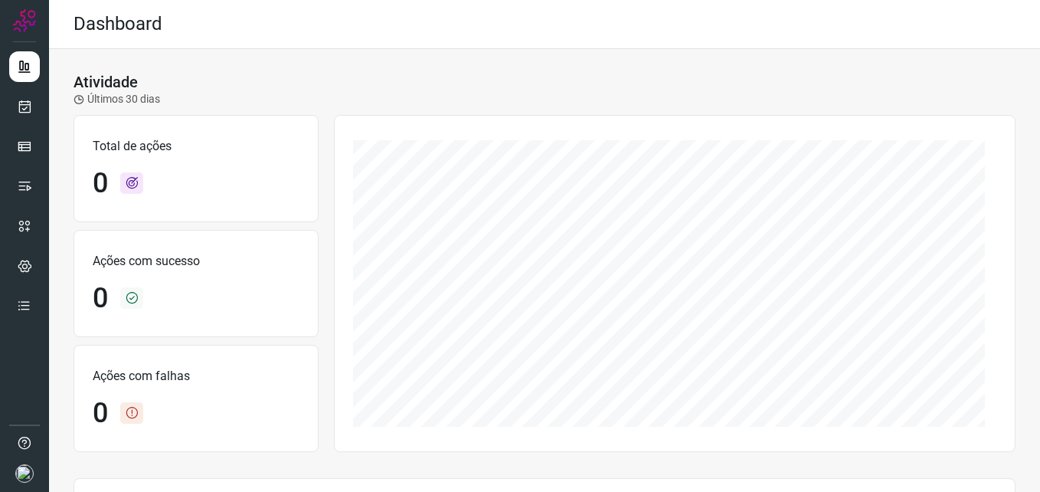  Describe the element at coordinates (196, 261) in the screenshot. I see `p: Ações com sucesso` at that location.